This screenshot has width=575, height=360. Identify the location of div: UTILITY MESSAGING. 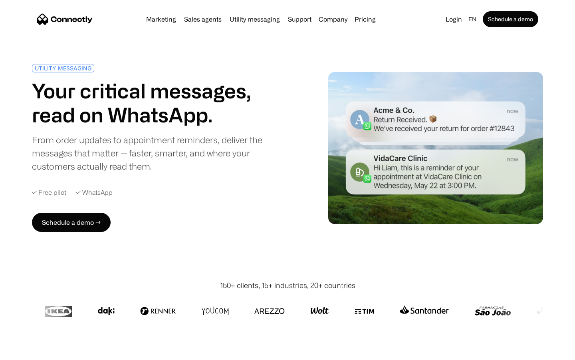
(63, 68).